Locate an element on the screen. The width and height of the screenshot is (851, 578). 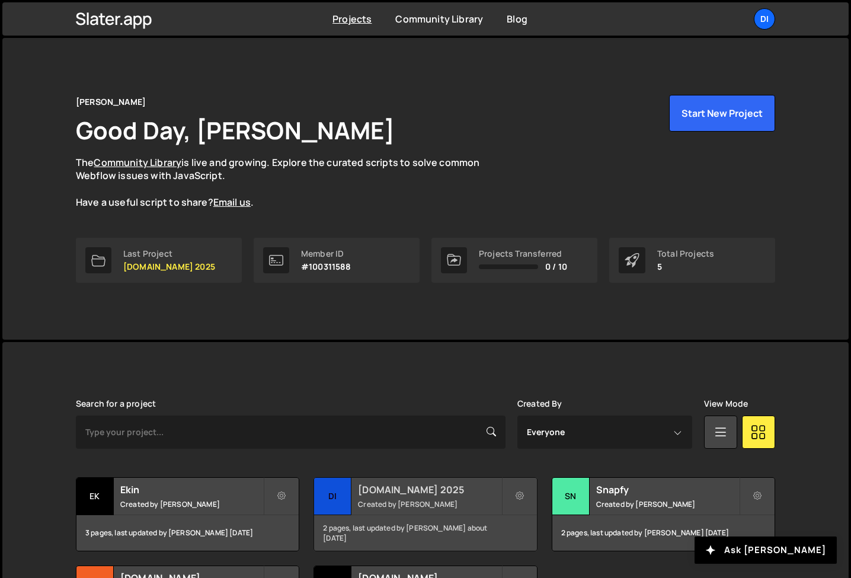
div: Di is located at coordinates (765, 19).